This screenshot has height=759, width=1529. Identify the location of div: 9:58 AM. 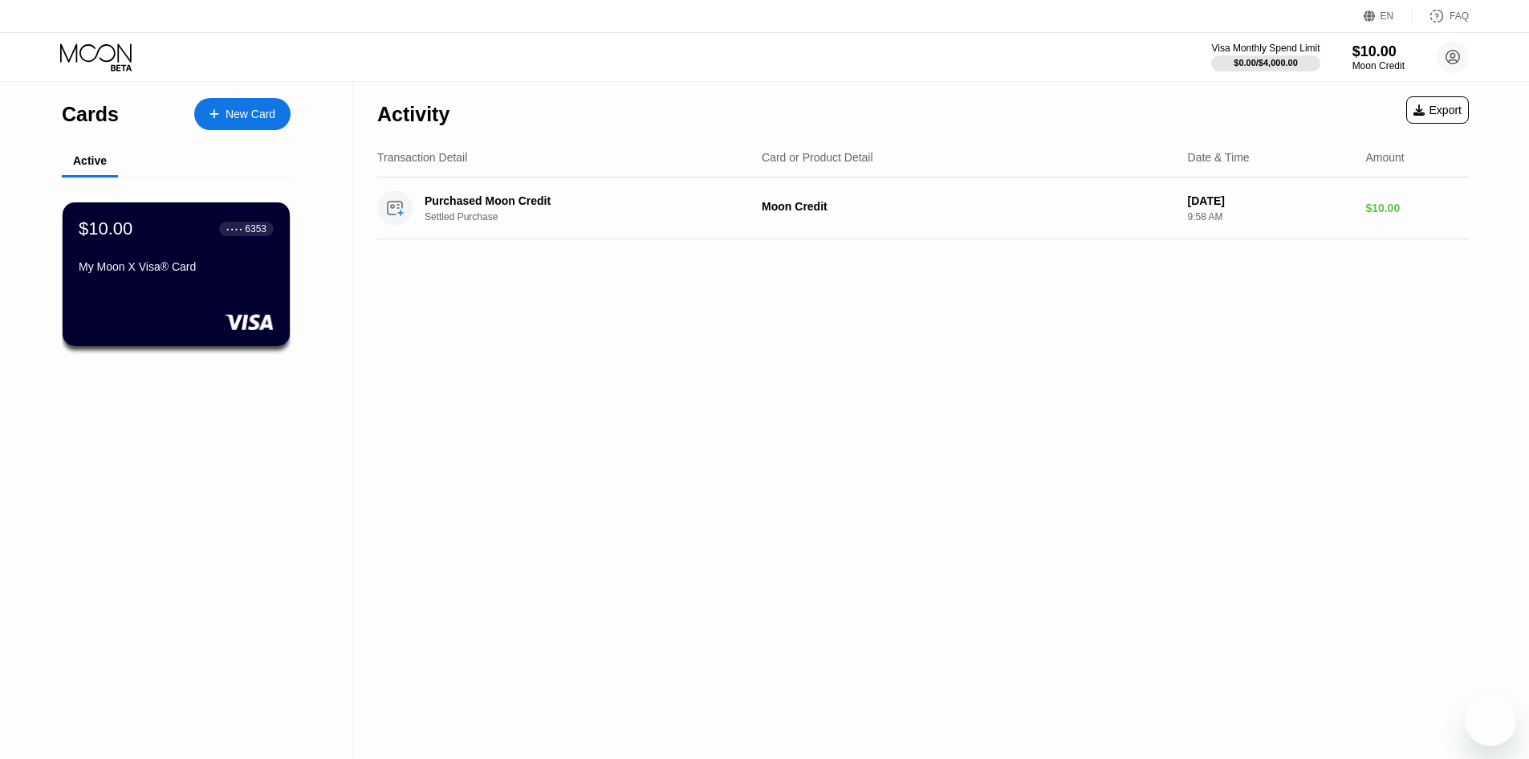
(1271, 217).